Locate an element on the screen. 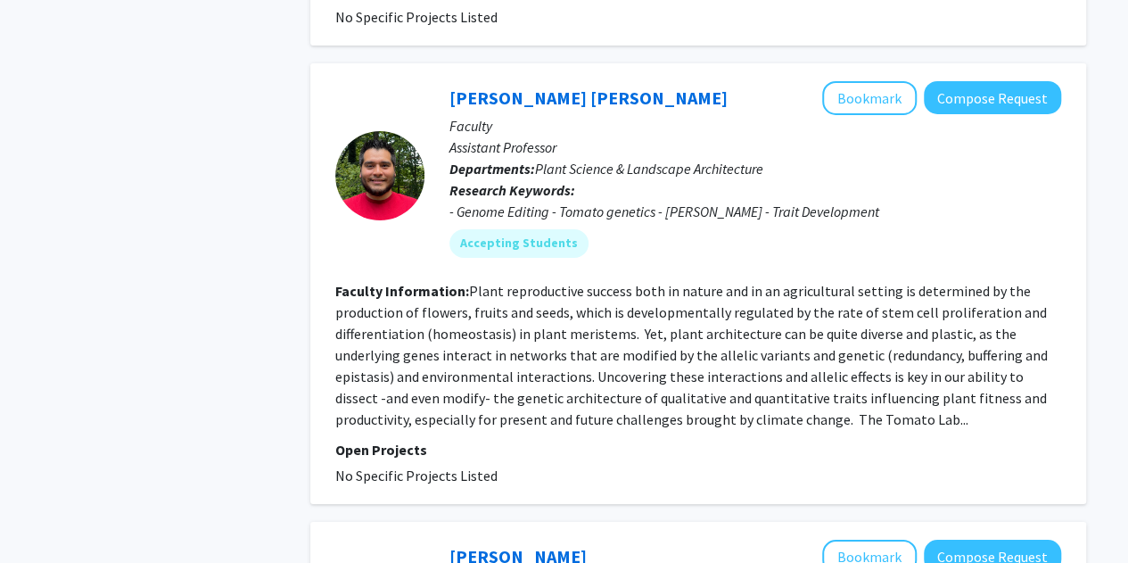 The height and width of the screenshot is (563, 1128). b: Faculty Information: is located at coordinates (402, 291).